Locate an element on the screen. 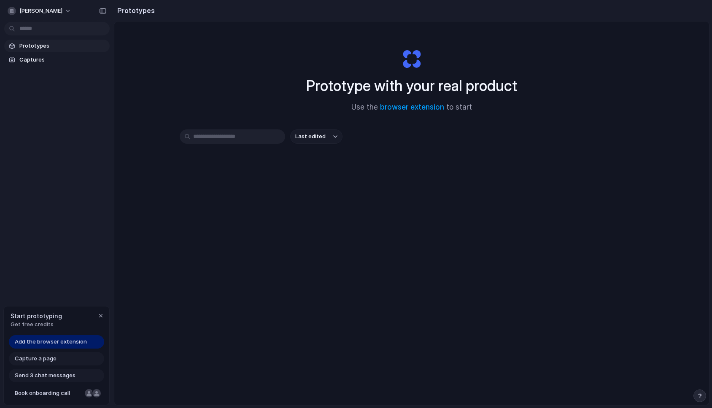 The width and height of the screenshot is (712, 408). button: Last edited is located at coordinates (316, 137).